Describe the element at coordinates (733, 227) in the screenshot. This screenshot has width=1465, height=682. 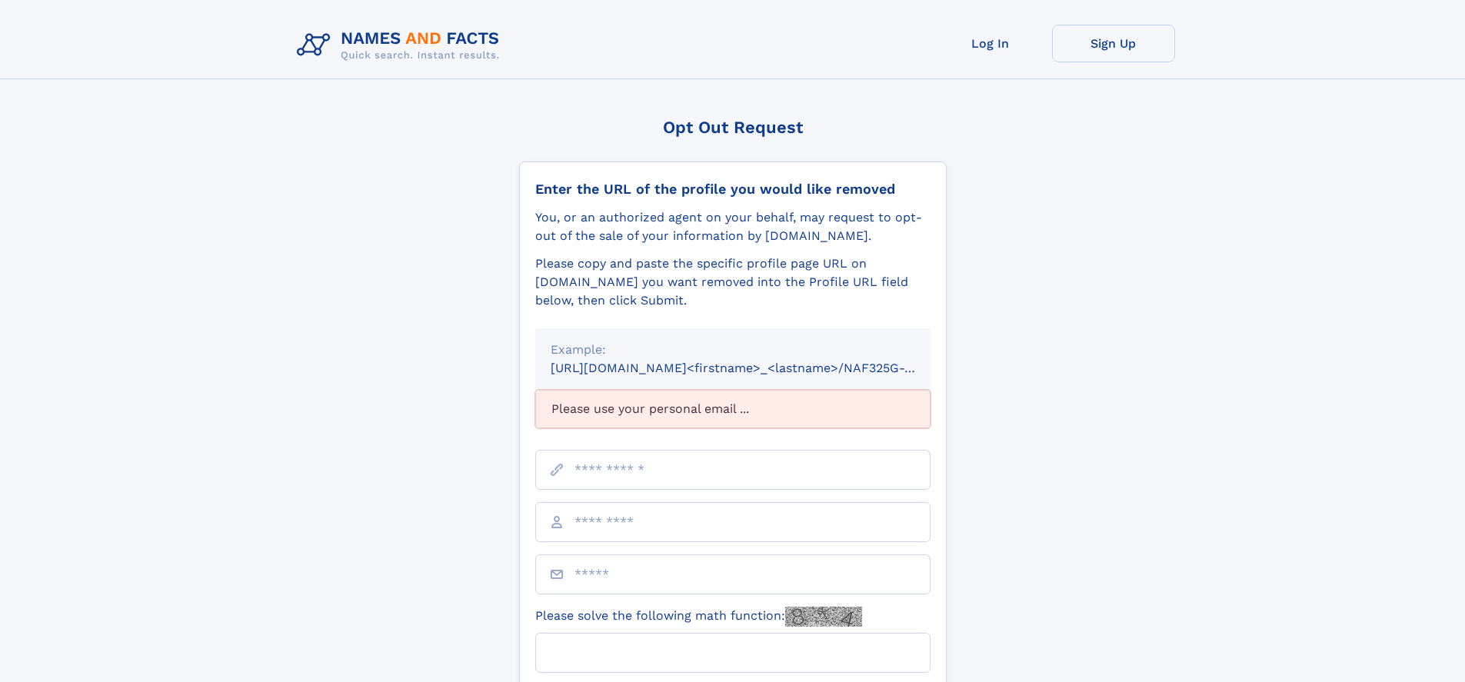
I see `div: You, or an authorized agent on your behalf, may request to opt-out of the sale of your informatio...` at that location.